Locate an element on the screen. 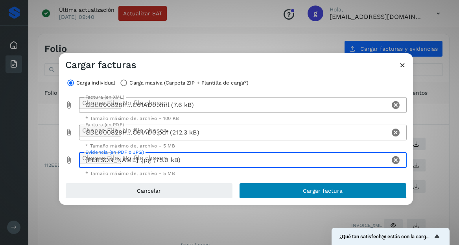 This screenshot has width=459, height=245. i: Clear Factura (en PDF) is located at coordinates (396, 133).